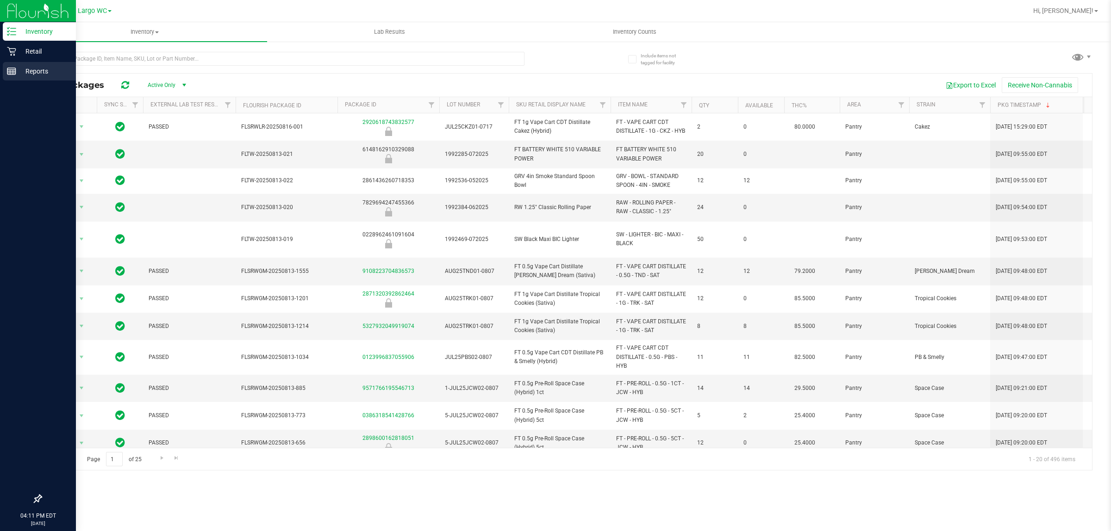 The image size is (1111, 531). I want to click on span: FLSRWGM-20250813-656, so click(286, 443).